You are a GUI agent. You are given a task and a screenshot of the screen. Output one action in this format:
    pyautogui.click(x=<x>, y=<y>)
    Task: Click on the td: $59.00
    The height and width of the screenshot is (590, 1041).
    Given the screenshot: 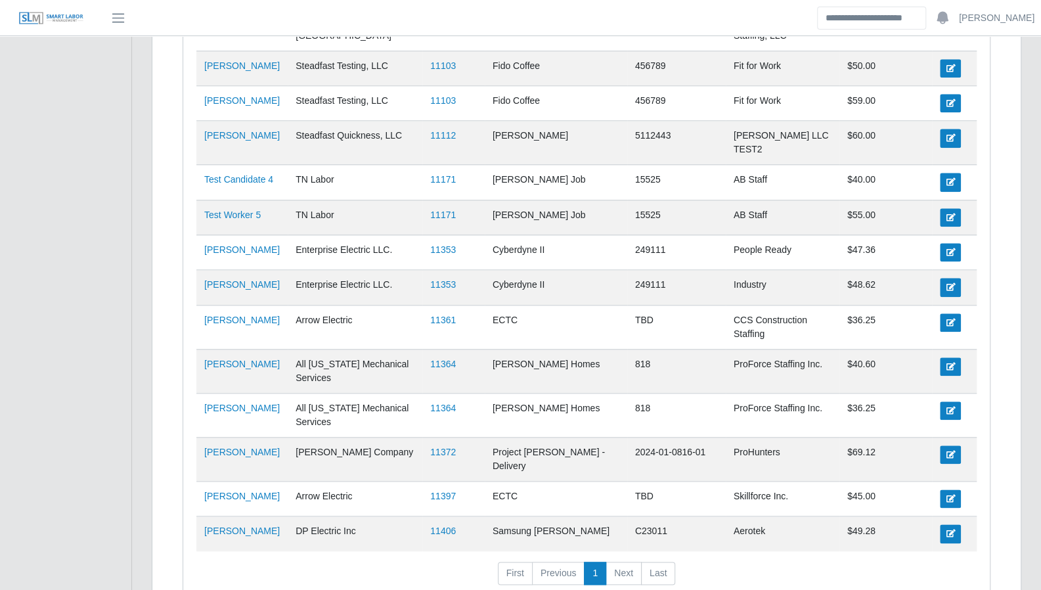 What is the action you would take?
    pyautogui.click(x=886, y=102)
    